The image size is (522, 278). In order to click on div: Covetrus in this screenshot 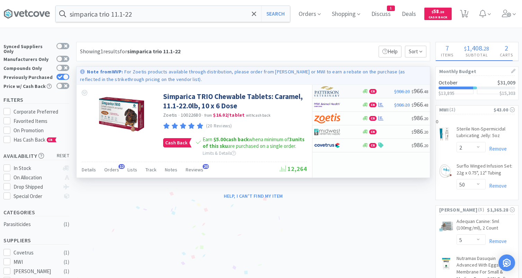, I will do `click(35, 253)`.